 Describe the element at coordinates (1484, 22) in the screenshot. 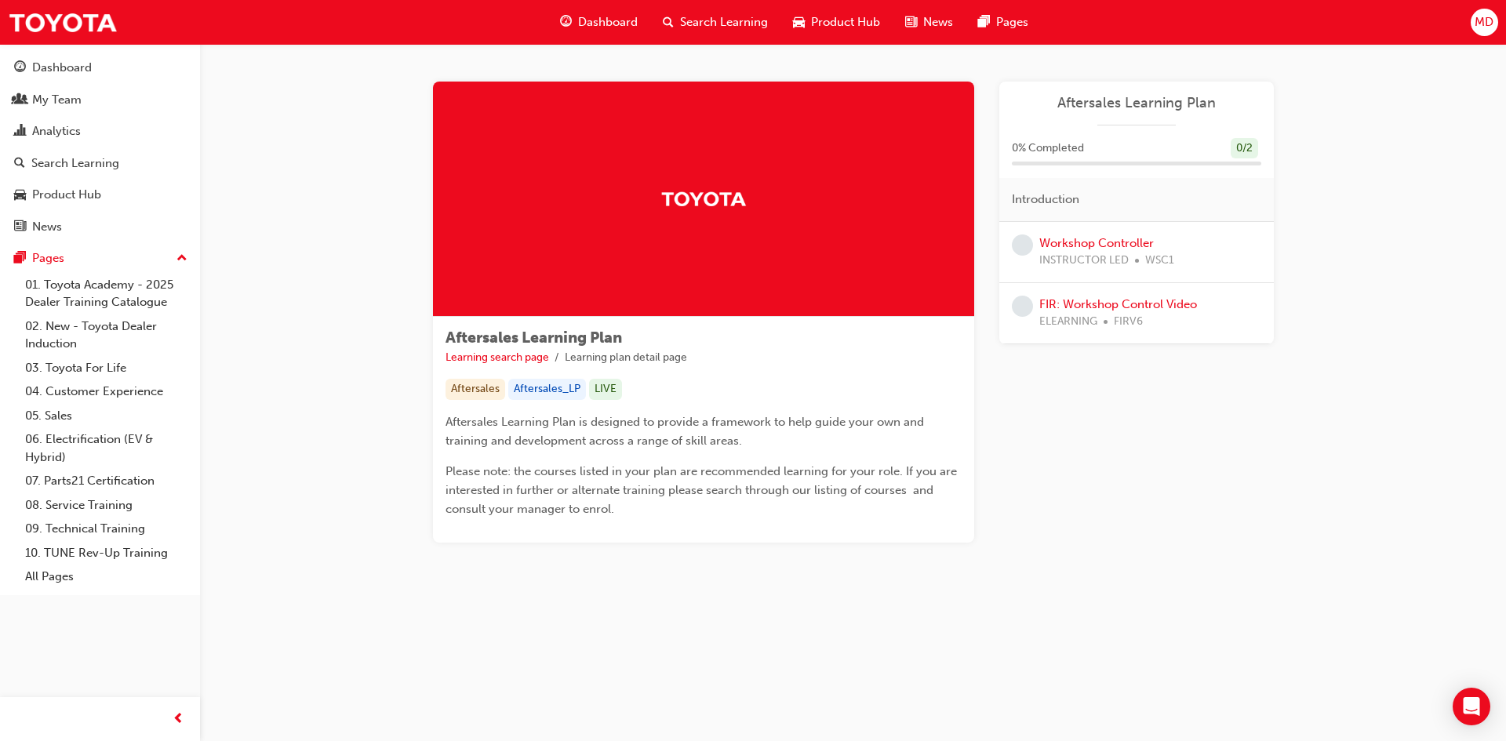

I see `button: MD` at that location.